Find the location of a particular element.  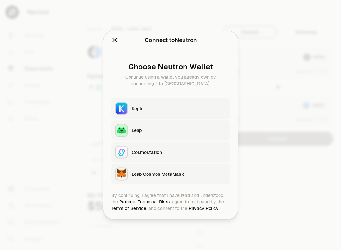

div: Leap Cosmos MetaMask is located at coordinates (179, 174).